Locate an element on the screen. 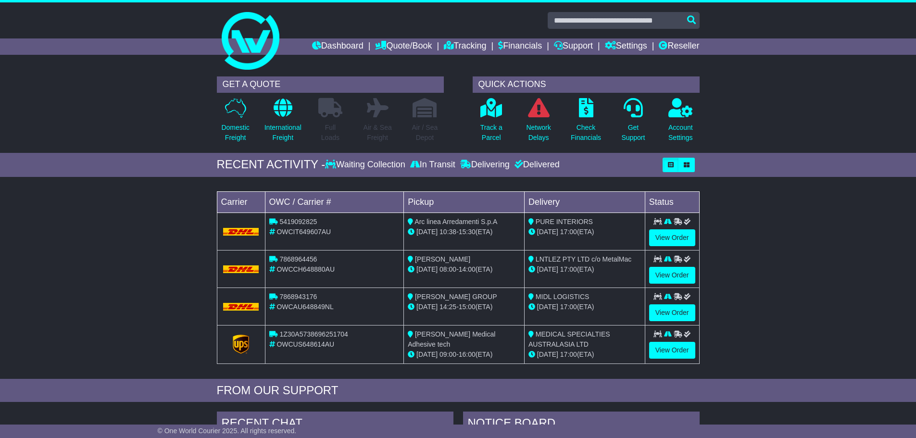  p: Network Delays is located at coordinates (538, 133).